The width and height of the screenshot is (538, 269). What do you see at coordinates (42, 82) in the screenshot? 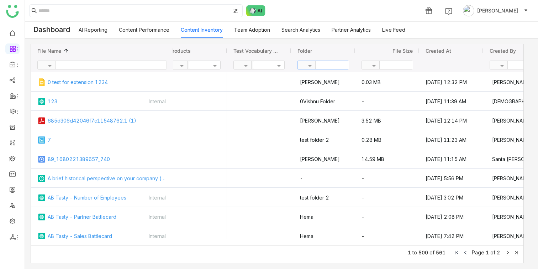
I see `img: g-ppt.svg` at bounding box center [42, 82].